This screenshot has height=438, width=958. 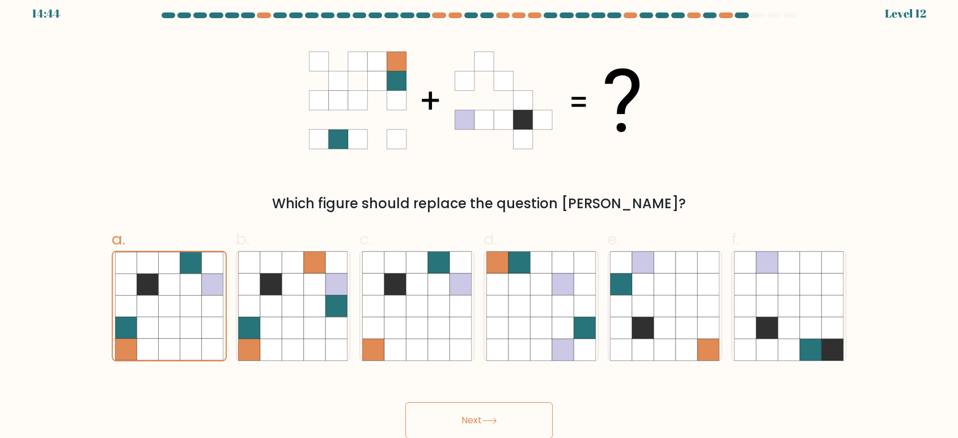 I want to click on span: f., so click(x=735, y=239).